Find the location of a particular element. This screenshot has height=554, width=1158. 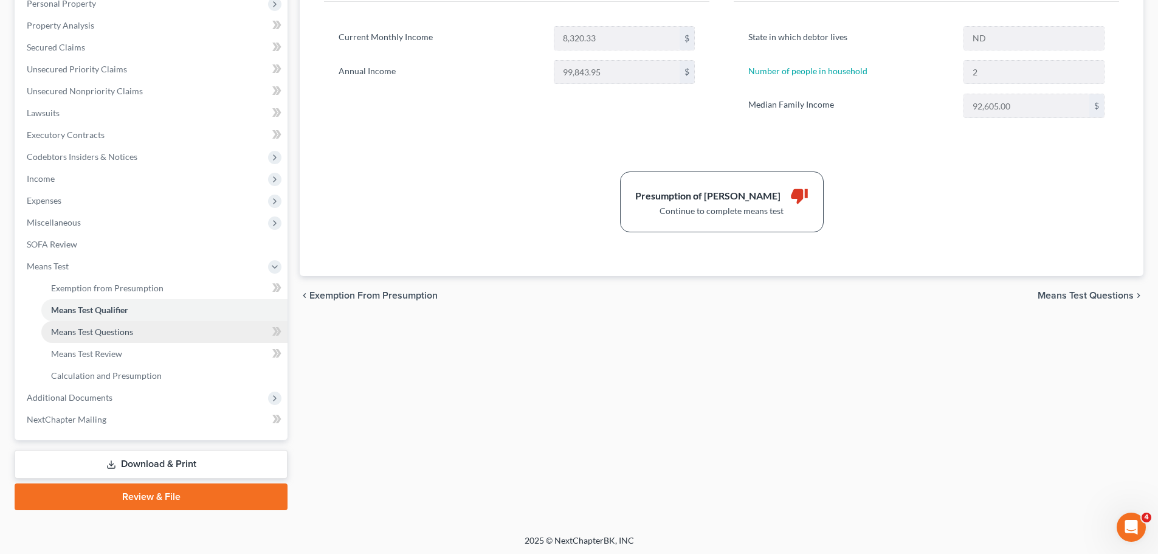

label: Annual Income is located at coordinates (439, 72).